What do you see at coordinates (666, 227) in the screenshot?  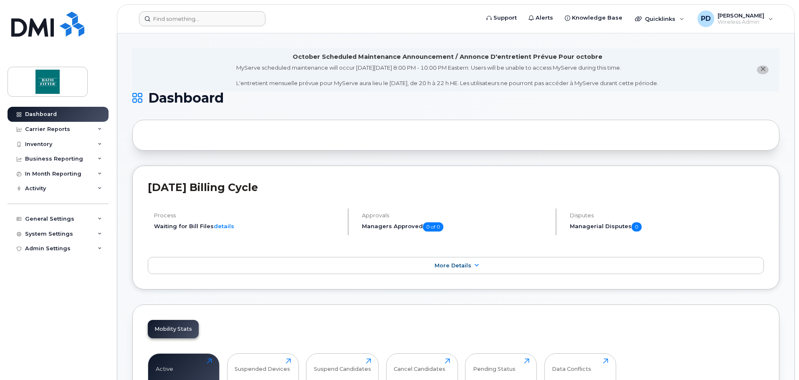 I see `h5: Managerial Disputes` at bounding box center [666, 227].